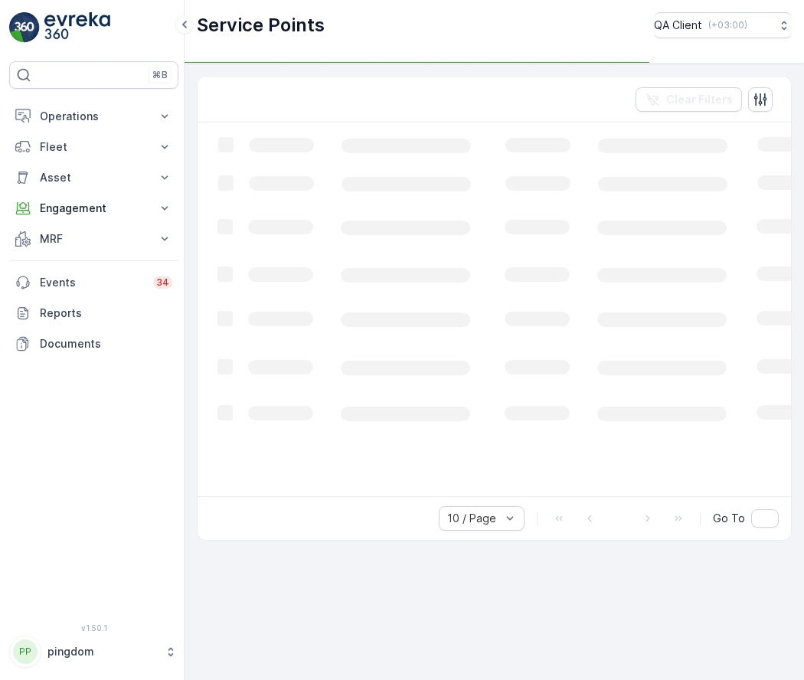 Image resolution: width=804 pixels, height=680 pixels. Describe the element at coordinates (25, 28) in the screenshot. I see `img: logo` at that location.